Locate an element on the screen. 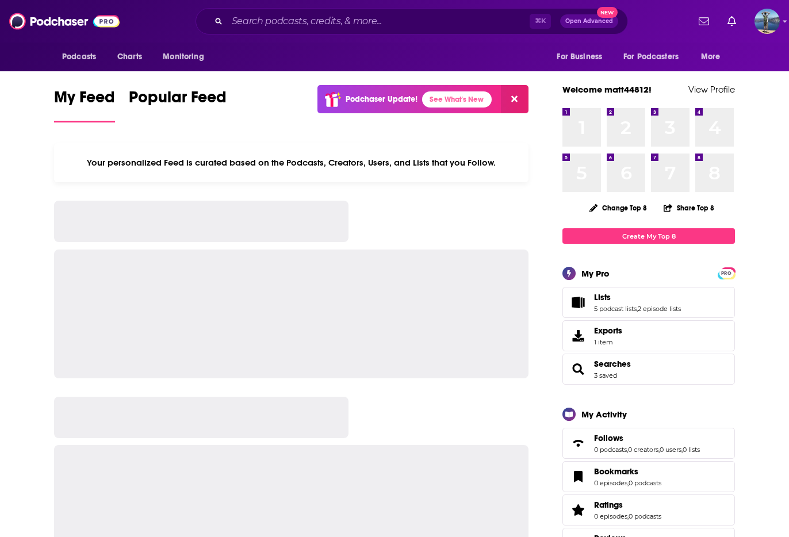 This screenshot has width=789, height=537. img: User Profile is located at coordinates (767, 21).